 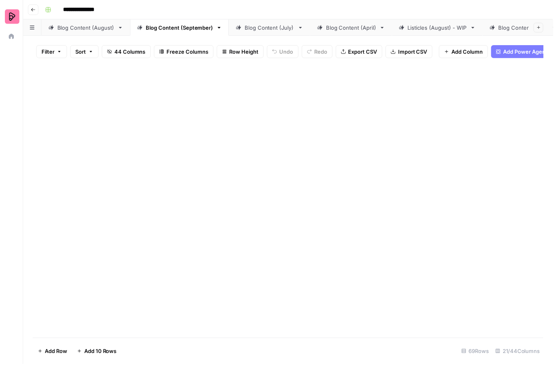 What do you see at coordinates (12, 17) in the screenshot?
I see `img: Preply Logo` at bounding box center [12, 17].